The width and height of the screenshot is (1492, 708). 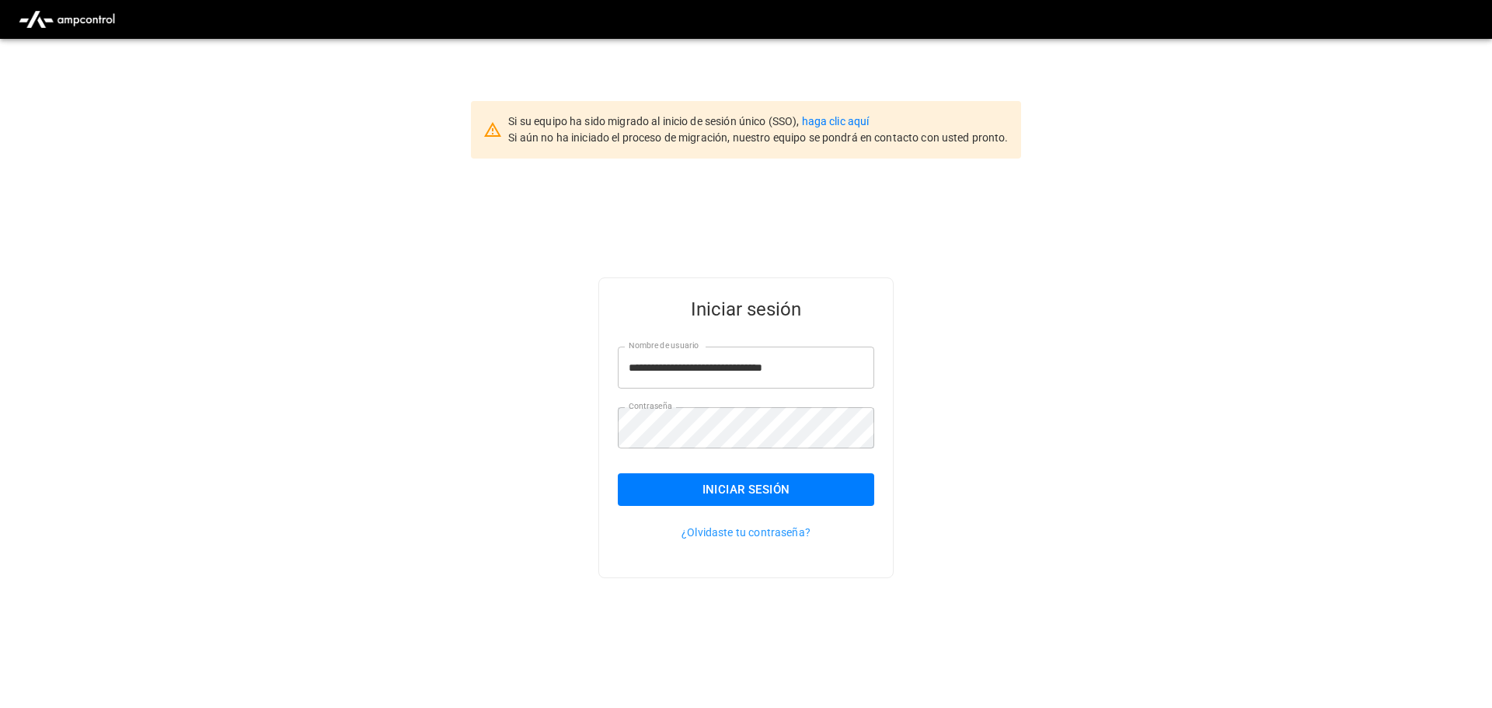 I want to click on img: ampcontrol.io logo, so click(x=67, y=19).